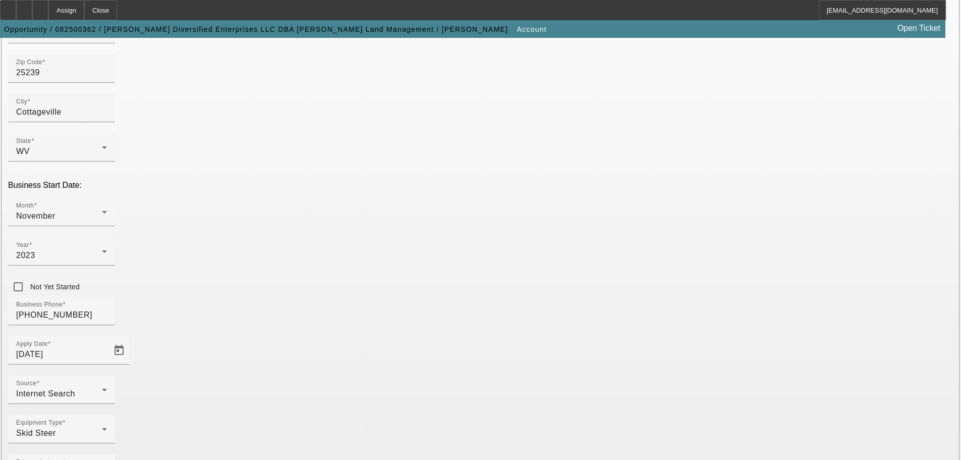 This screenshot has width=961, height=460. What do you see at coordinates (54, 287) in the screenshot?
I see `label: Not Yet Started` at bounding box center [54, 287].